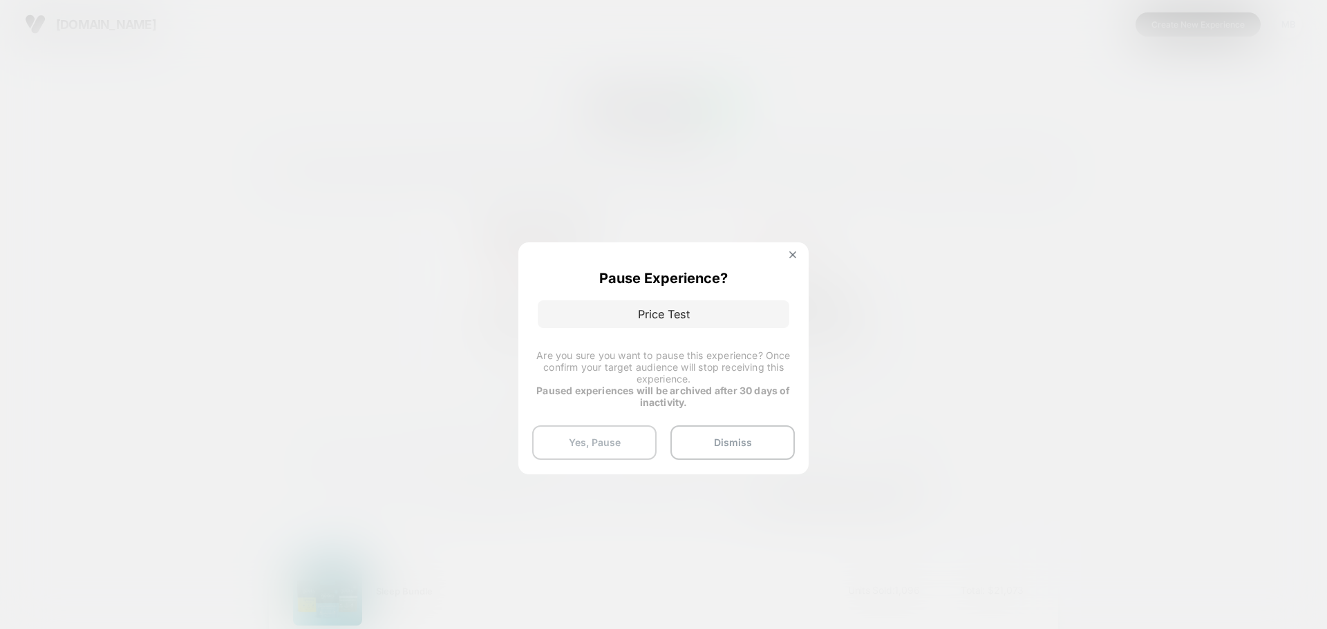  What do you see at coordinates (594, 443) in the screenshot?
I see `button: Yes, Pause` at bounding box center [594, 443].